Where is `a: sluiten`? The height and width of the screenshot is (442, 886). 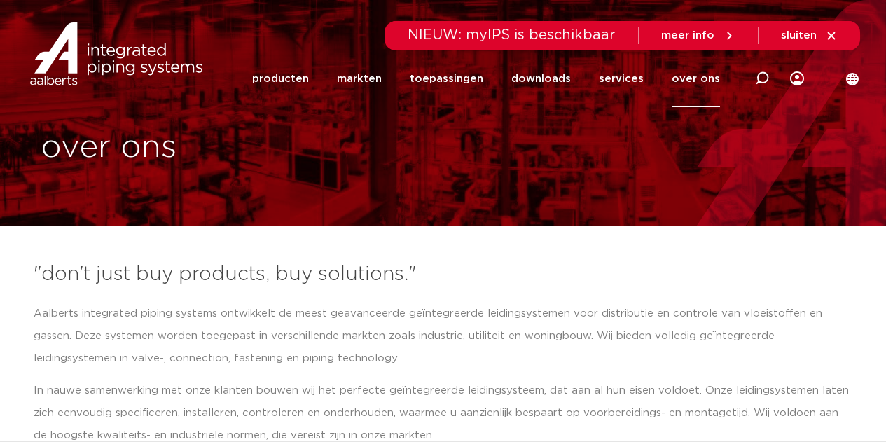 a: sluiten is located at coordinates (809, 36).